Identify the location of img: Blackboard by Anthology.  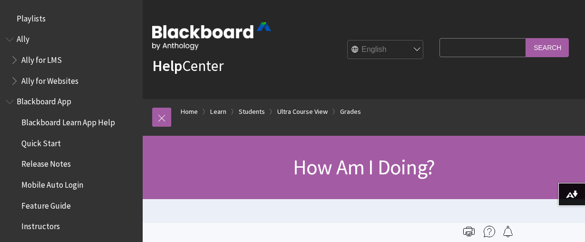
(212, 36).